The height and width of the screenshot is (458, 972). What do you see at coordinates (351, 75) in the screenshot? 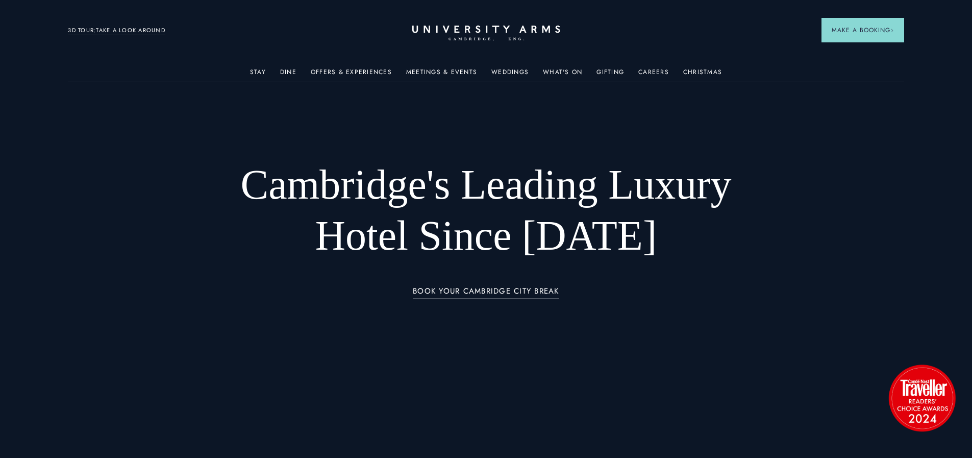
I see `a: Offers & Experiences` at bounding box center [351, 75].